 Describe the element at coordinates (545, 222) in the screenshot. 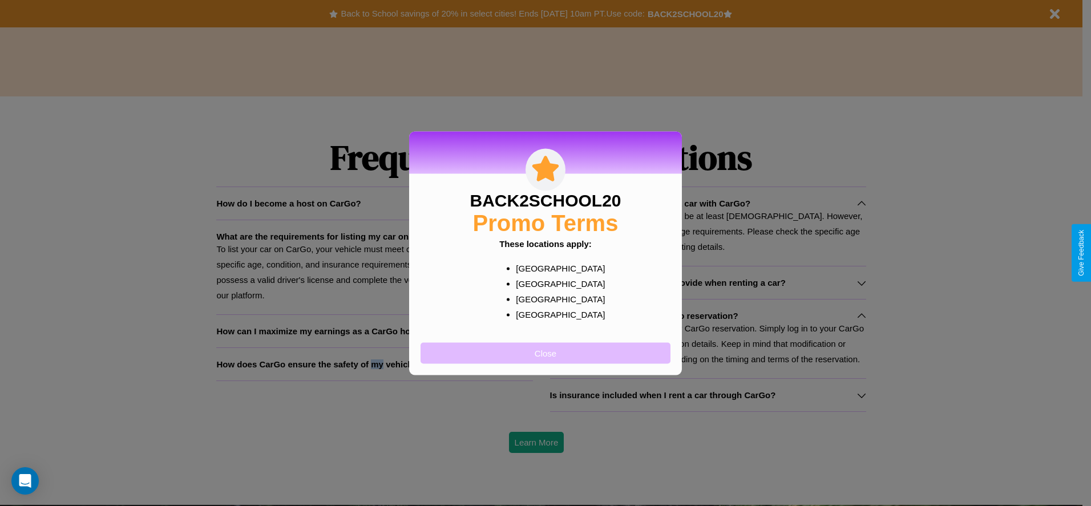

I see `h2: Promo Terms` at that location.